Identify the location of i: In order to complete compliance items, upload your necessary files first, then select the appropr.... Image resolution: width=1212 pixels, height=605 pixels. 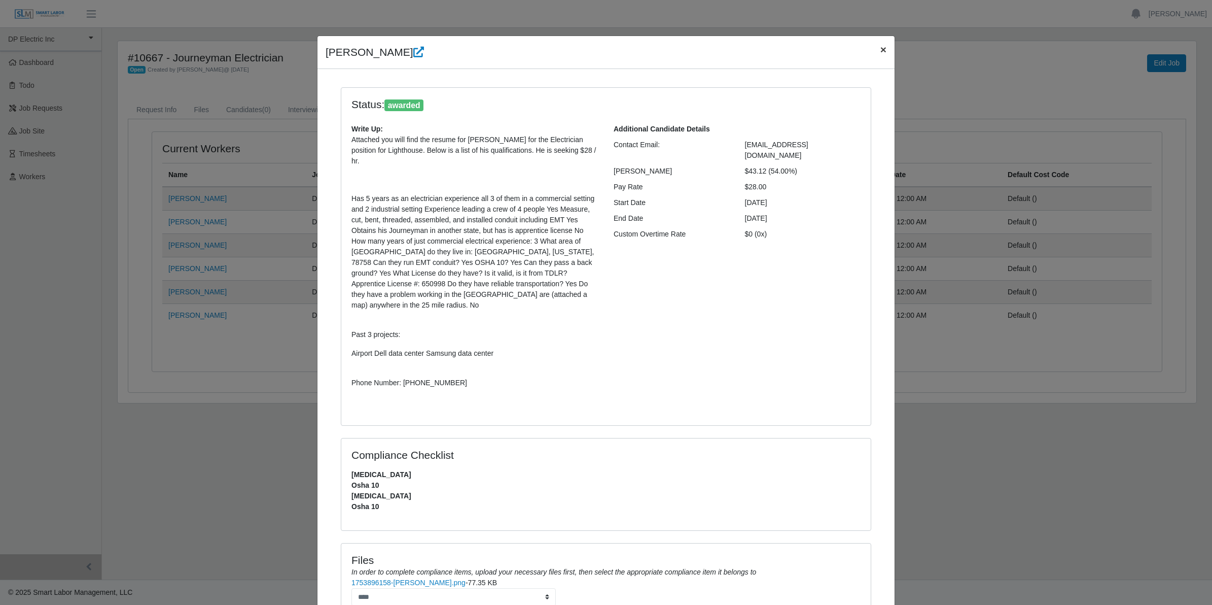
(554, 572).